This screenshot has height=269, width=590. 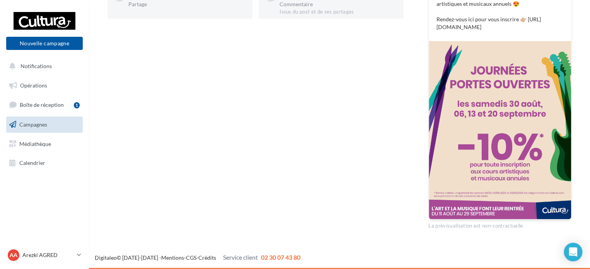 What do you see at coordinates (44, 43) in the screenshot?
I see `button: Nouvelle campagne` at bounding box center [44, 43].